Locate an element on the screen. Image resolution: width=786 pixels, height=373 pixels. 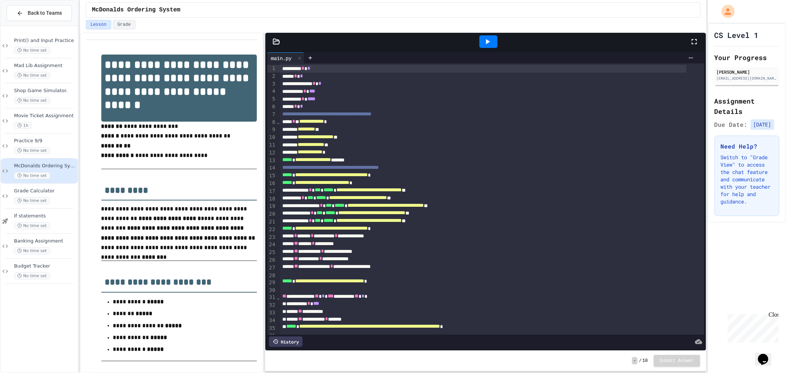
div: 28 is located at coordinates (272, 276).